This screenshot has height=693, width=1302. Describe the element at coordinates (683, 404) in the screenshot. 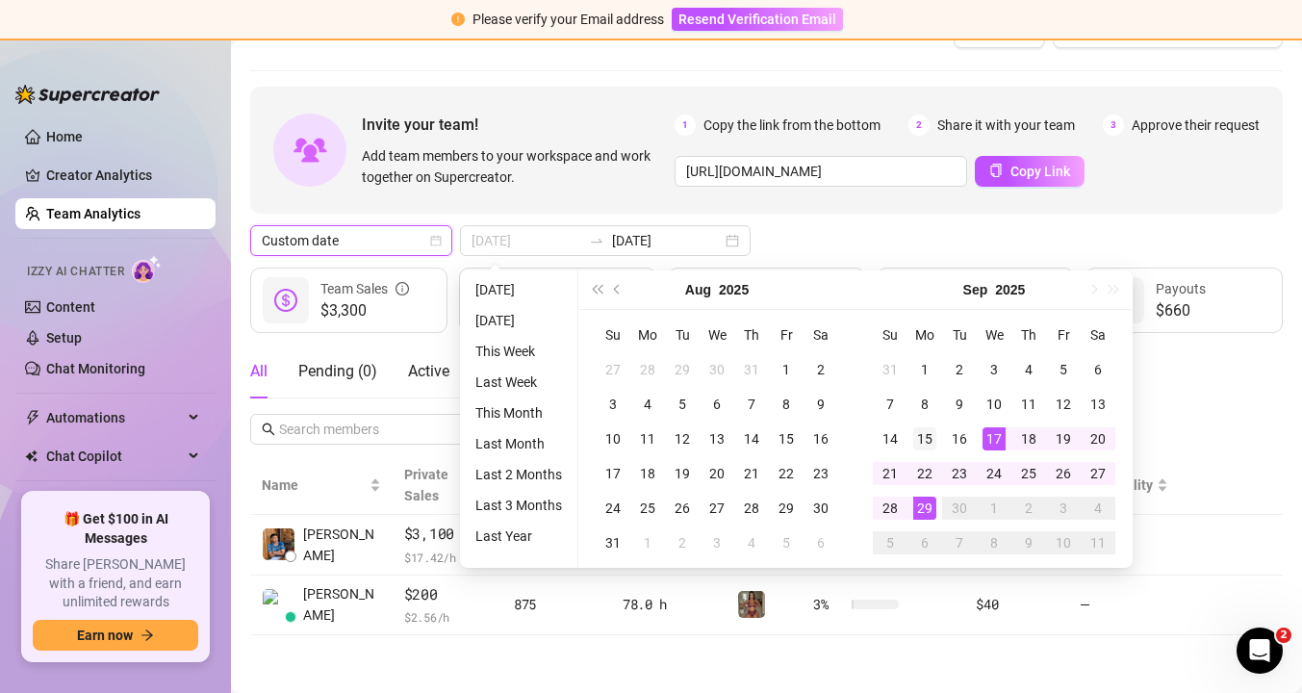

I see `div: 5` at that location.